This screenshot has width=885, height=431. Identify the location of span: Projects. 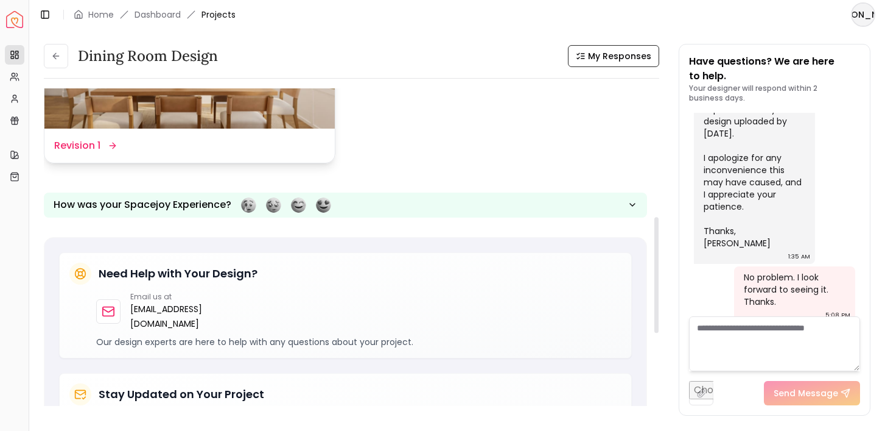
(219, 15).